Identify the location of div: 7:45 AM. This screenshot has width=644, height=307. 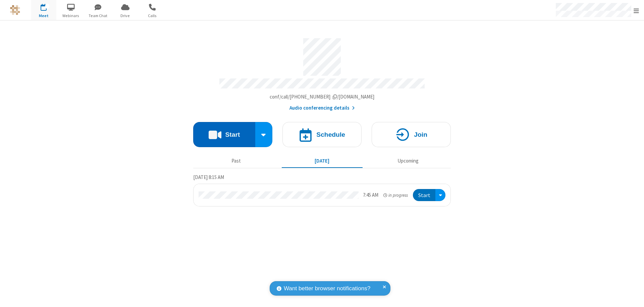
(371, 195).